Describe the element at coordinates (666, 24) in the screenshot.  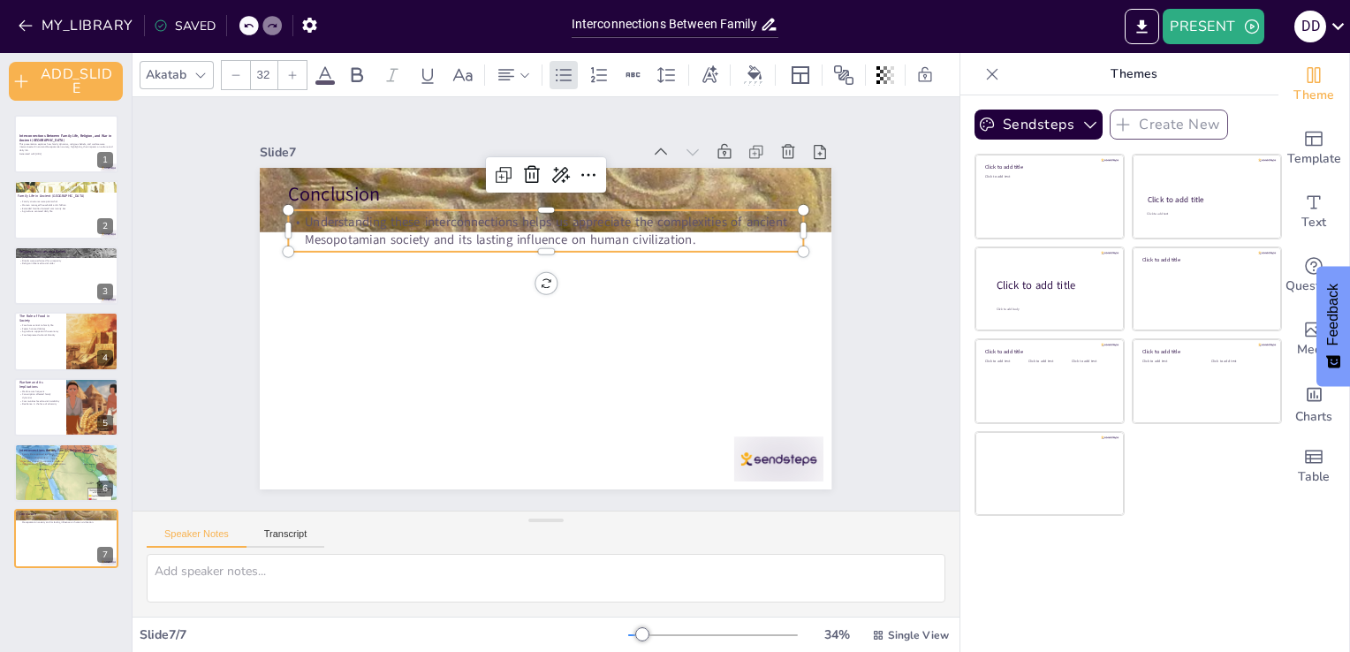
I see `input: INSERT_TITLE` at that location.